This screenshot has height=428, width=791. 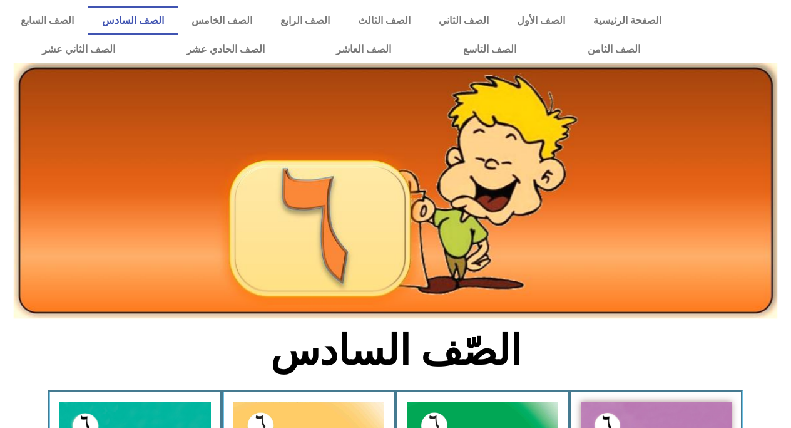 What do you see at coordinates (305, 21) in the screenshot?
I see `a: الصف الرابع` at bounding box center [305, 21].